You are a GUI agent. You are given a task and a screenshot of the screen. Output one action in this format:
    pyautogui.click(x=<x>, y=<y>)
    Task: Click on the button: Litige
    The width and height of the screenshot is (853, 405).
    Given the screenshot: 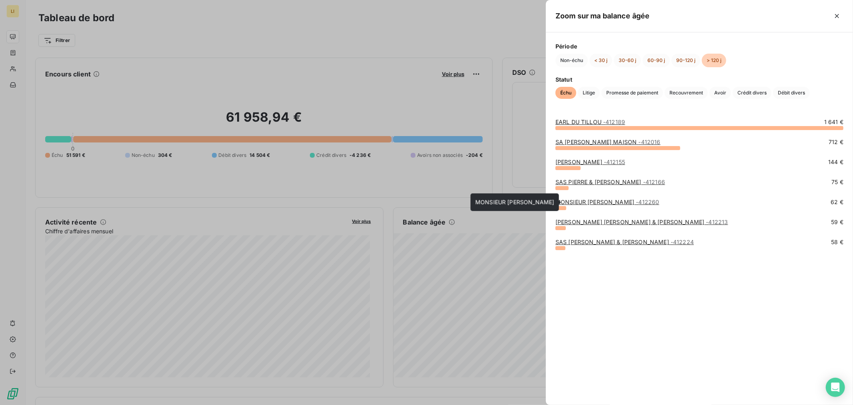 What is the action you would take?
    pyautogui.click(x=589, y=93)
    